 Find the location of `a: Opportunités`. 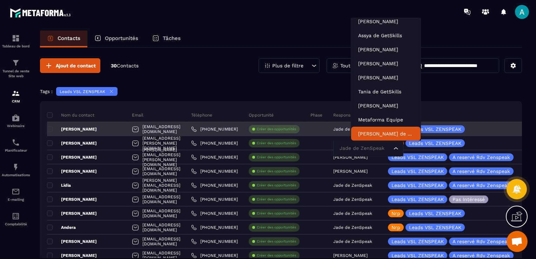

a: Opportunités is located at coordinates (116, 39).